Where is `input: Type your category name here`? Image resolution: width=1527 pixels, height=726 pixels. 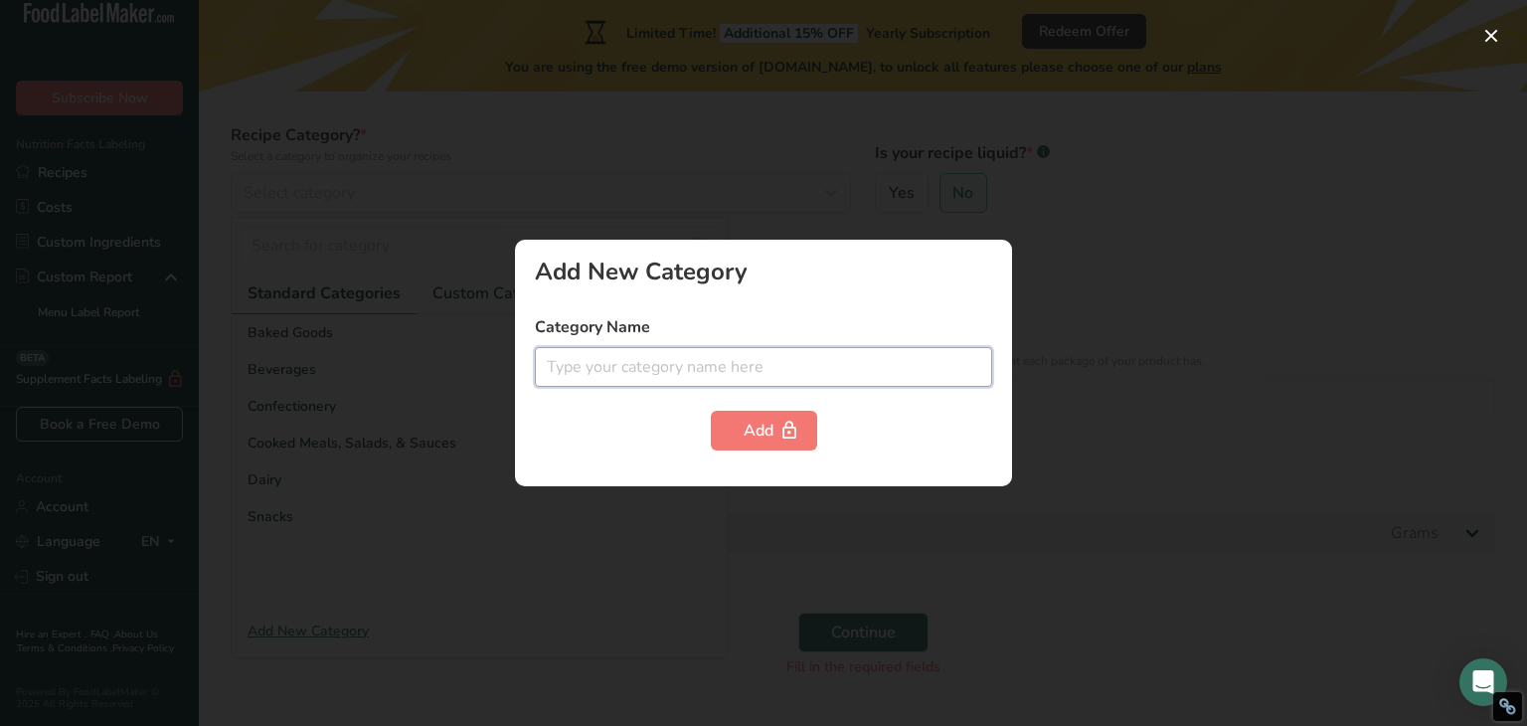
input: Type your category name here is located at coordinates (764, 367).